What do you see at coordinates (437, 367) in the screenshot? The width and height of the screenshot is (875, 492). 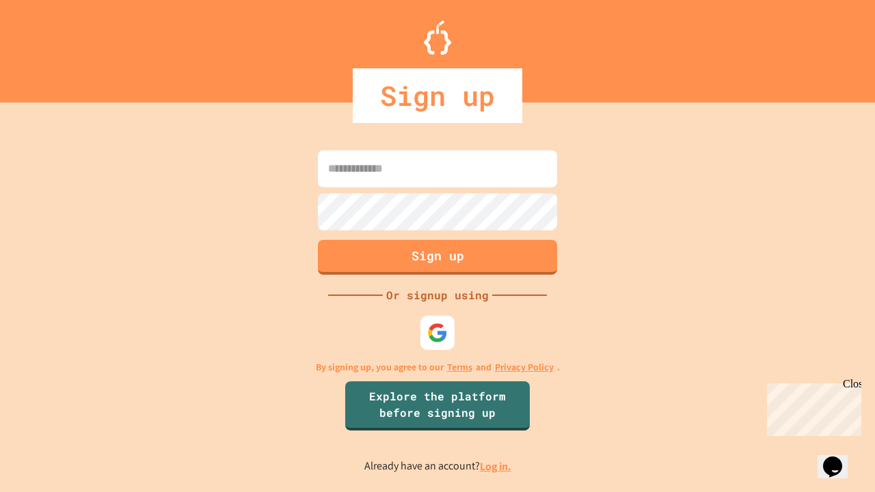 I see `p: By signing up, you agree to our and .` at bounding box center [437, 367].